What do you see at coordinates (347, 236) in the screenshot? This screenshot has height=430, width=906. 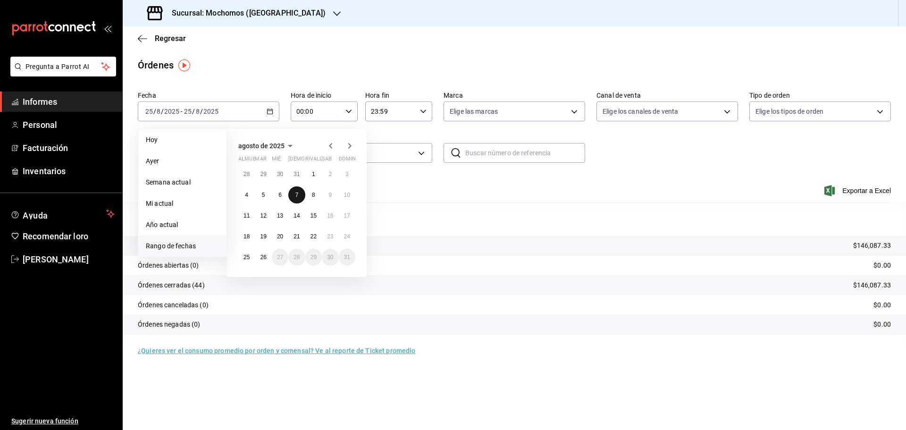 I see `abbr: 24 de agosto de 2025` at bounding box center [347, 236].